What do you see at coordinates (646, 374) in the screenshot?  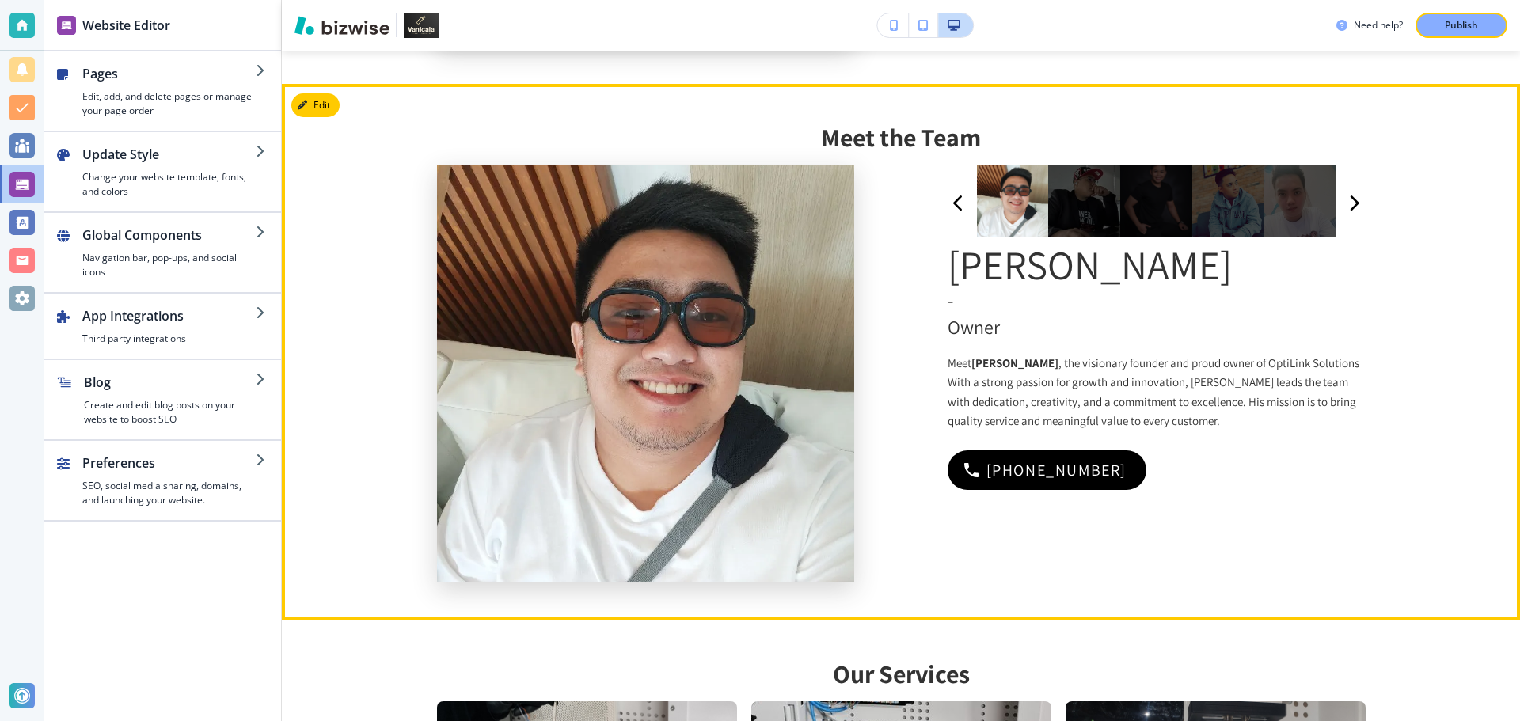 I see `img: <p><span style="font-size: 2.13em;">George Capulong</span></p>` at bounding box center [646, 374].